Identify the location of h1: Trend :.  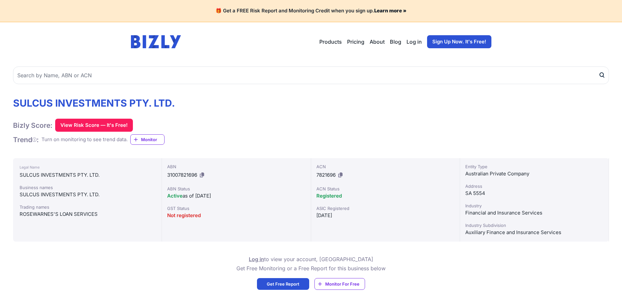
(26, 140).